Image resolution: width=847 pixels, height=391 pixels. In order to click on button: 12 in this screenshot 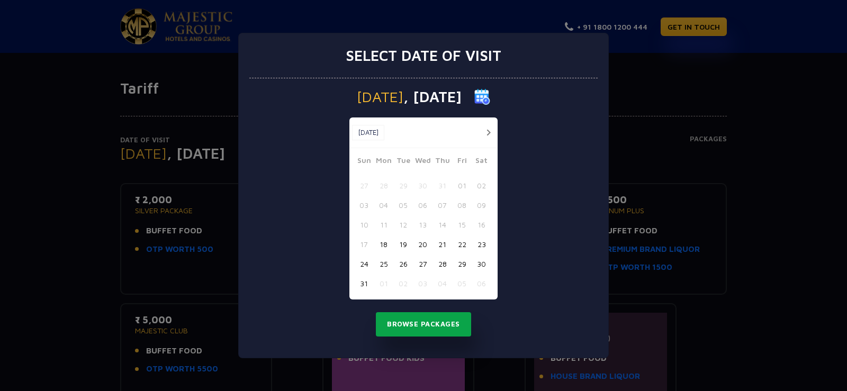, I will do `click(403, 224)`.